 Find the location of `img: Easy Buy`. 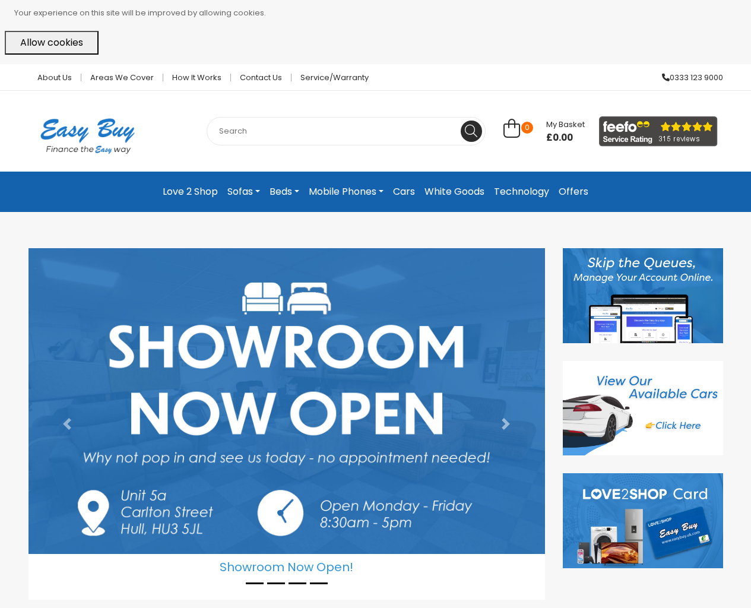

img: Easy Buy is located at coordinates (87, 136).